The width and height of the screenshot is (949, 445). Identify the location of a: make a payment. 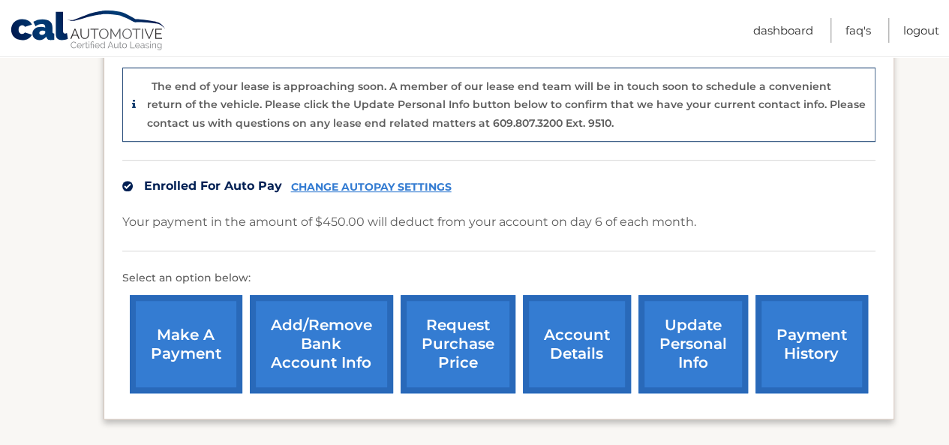
(186, 344).